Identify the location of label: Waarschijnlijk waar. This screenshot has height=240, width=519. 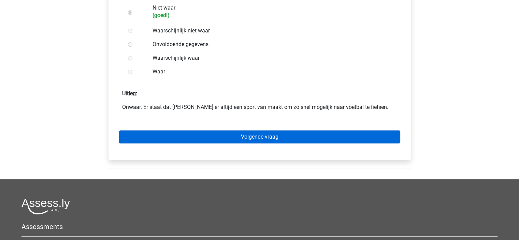
(271, 58).